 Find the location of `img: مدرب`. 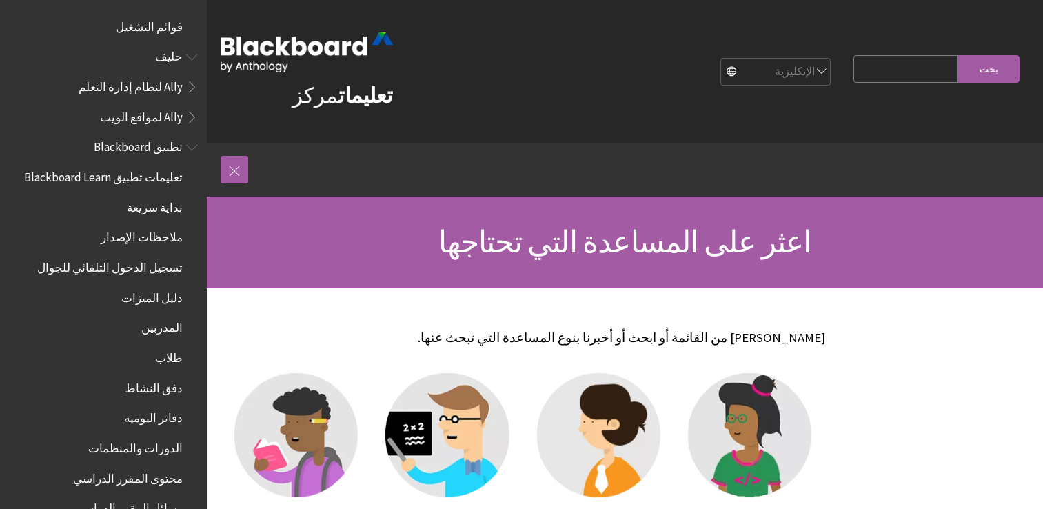

img: مدرب is located at coordinates (447, 434).